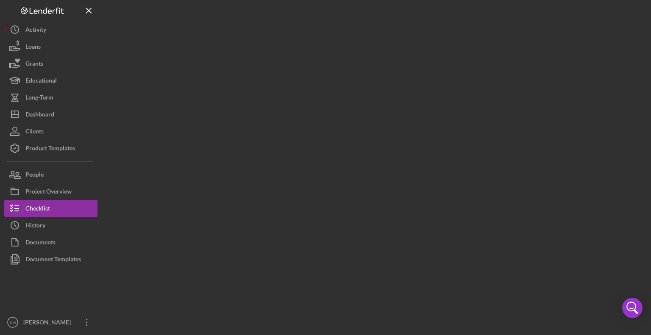 Image resolution: width=651 pixels, height=335 pixels. Describe the element at coordinates (51, 97) in the screenshot. I see `a: Long-Term` at that location.